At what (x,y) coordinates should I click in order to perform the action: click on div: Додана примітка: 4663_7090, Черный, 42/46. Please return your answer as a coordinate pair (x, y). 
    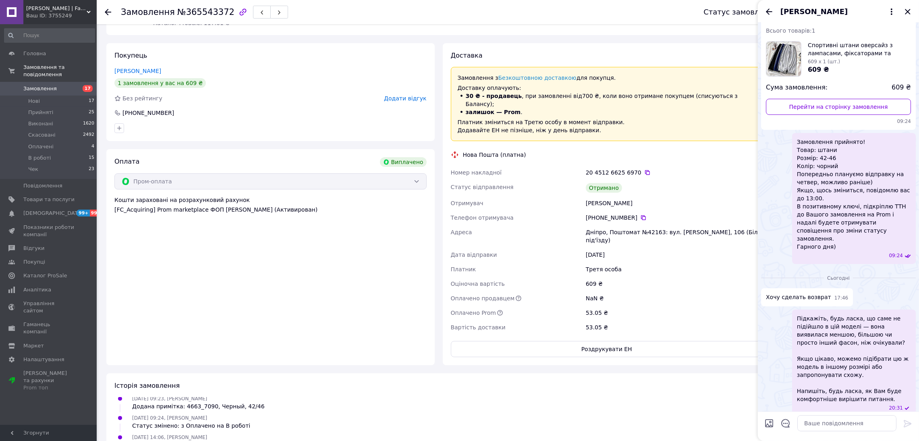
    Looking at the image, I should click on (198, 406).